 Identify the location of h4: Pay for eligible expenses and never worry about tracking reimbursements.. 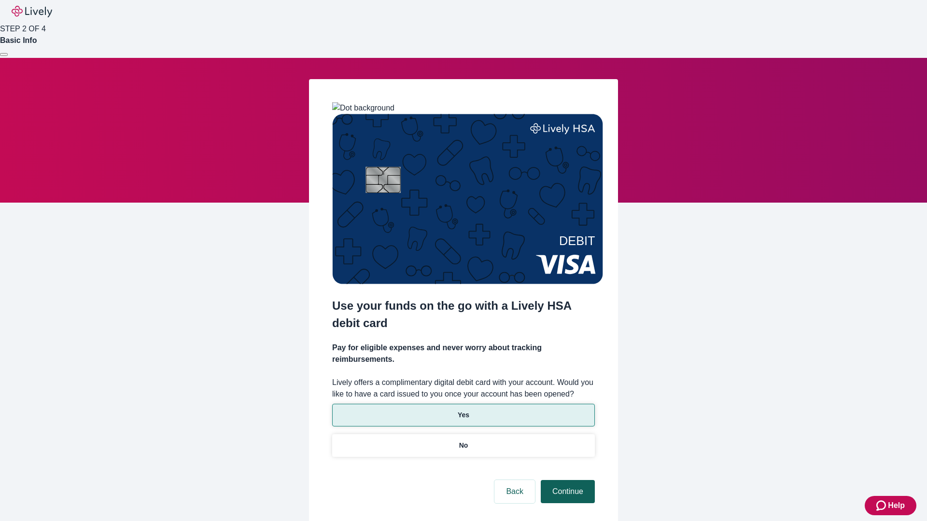
(463, 354).